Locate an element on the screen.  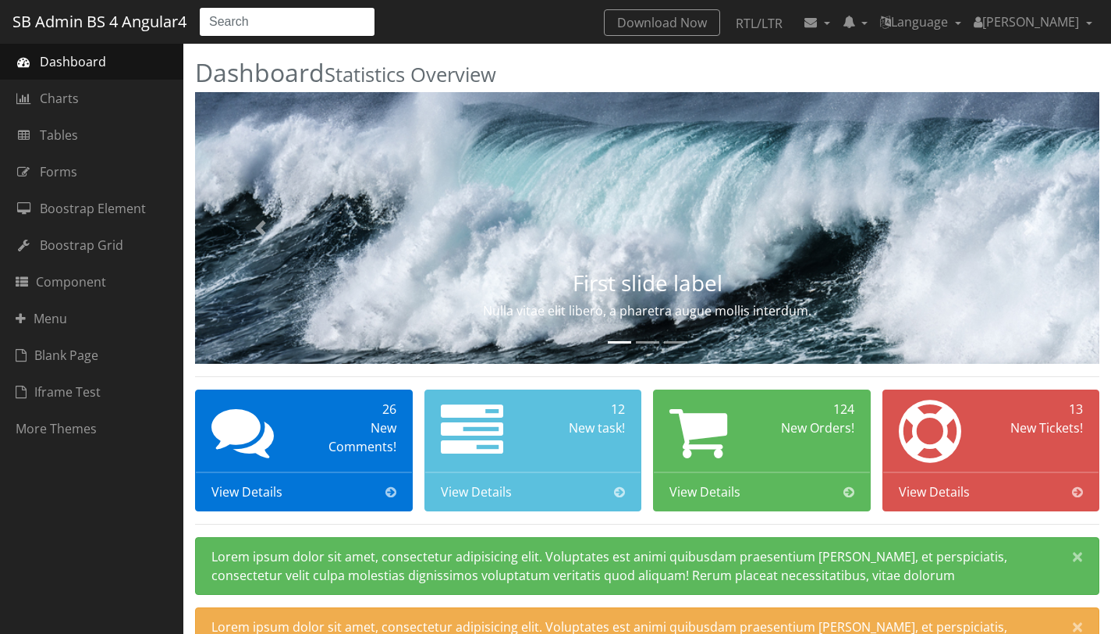
img: Random first slide is located at coordinates (647, 228).